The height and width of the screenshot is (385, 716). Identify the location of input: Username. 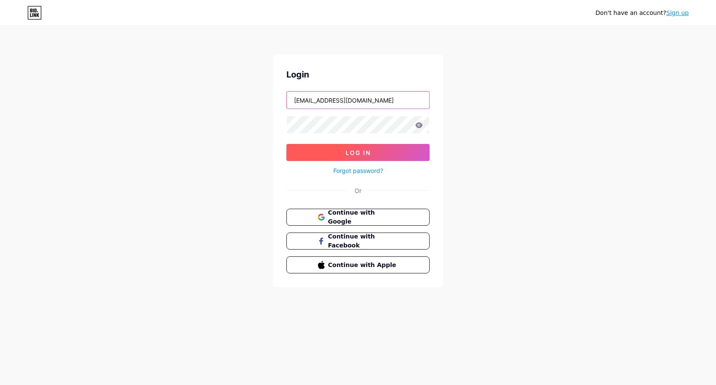
(358, 100).